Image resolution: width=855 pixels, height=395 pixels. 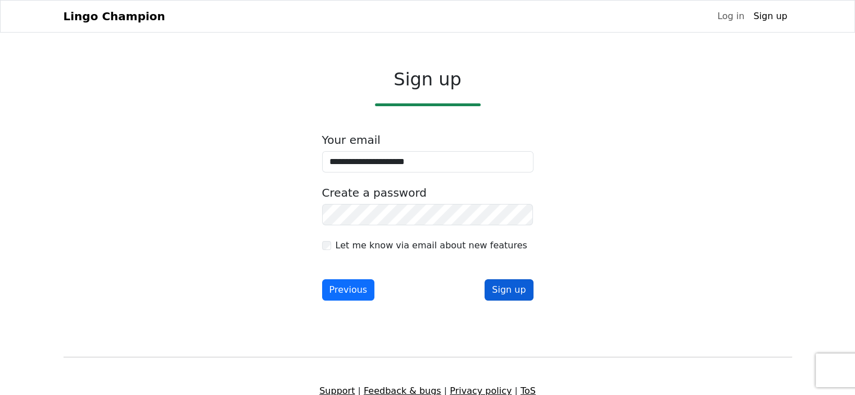 I want to click on a: Log in, so click(x=730, y=16).